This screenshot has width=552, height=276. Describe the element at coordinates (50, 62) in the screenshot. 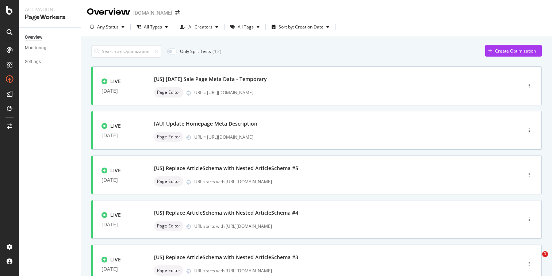

I see `a: Settings` at that location.